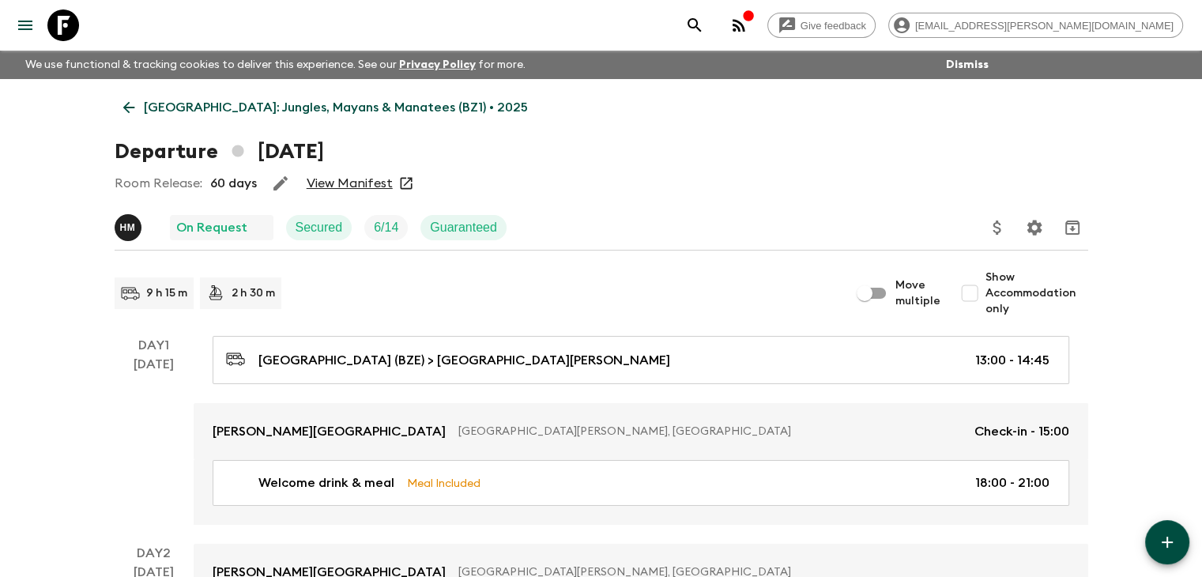 The image size is (1202, 577). What do you see at coordinates (326, 483) in the screenshot?
I see `p: Welcome drink & meal` at bounding box center [326, 483].